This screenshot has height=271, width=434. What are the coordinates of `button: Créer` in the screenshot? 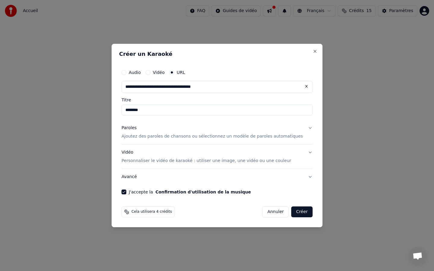 It's located at (302, 212).